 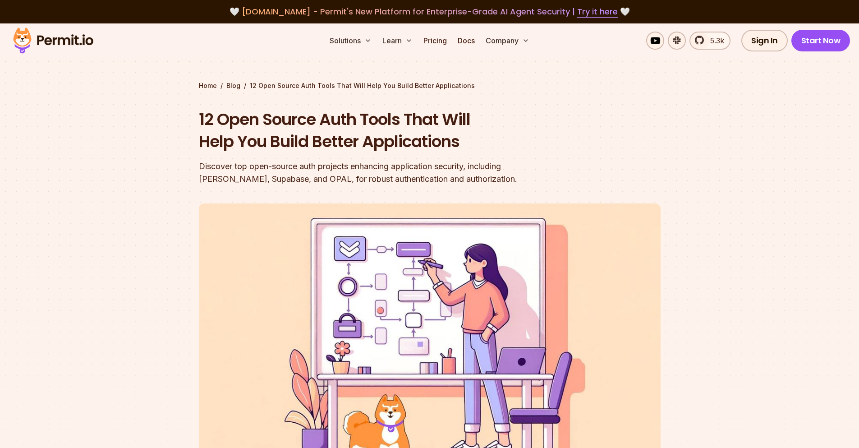 What do you see at coordinates (372, 130) in the screenshot?
I see `h1: 12 Open Source Auth Tools That Will Help You Build Better Applications` at bounding box center [372, 130].